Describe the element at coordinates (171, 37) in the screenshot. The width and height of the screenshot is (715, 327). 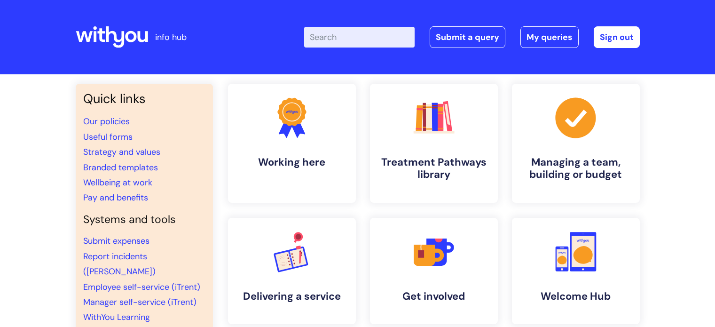
I see `p: info hub` at that location.